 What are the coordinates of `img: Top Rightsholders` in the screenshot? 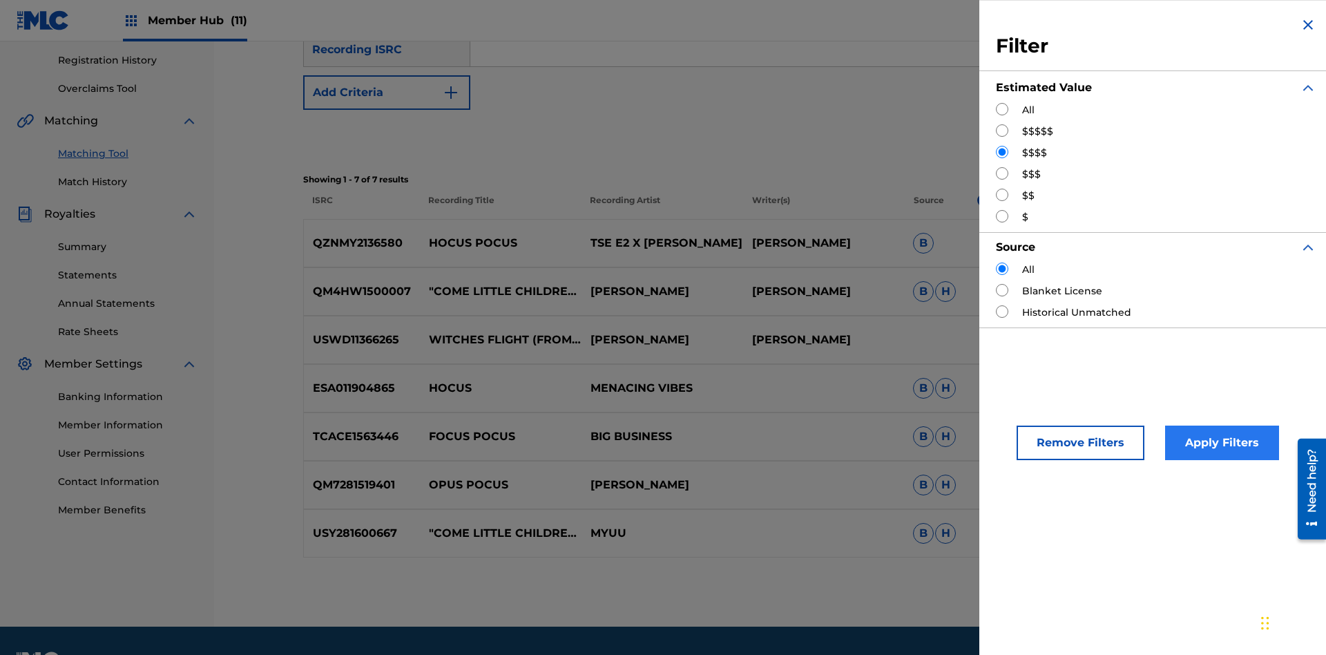 It's located at (131, 21).